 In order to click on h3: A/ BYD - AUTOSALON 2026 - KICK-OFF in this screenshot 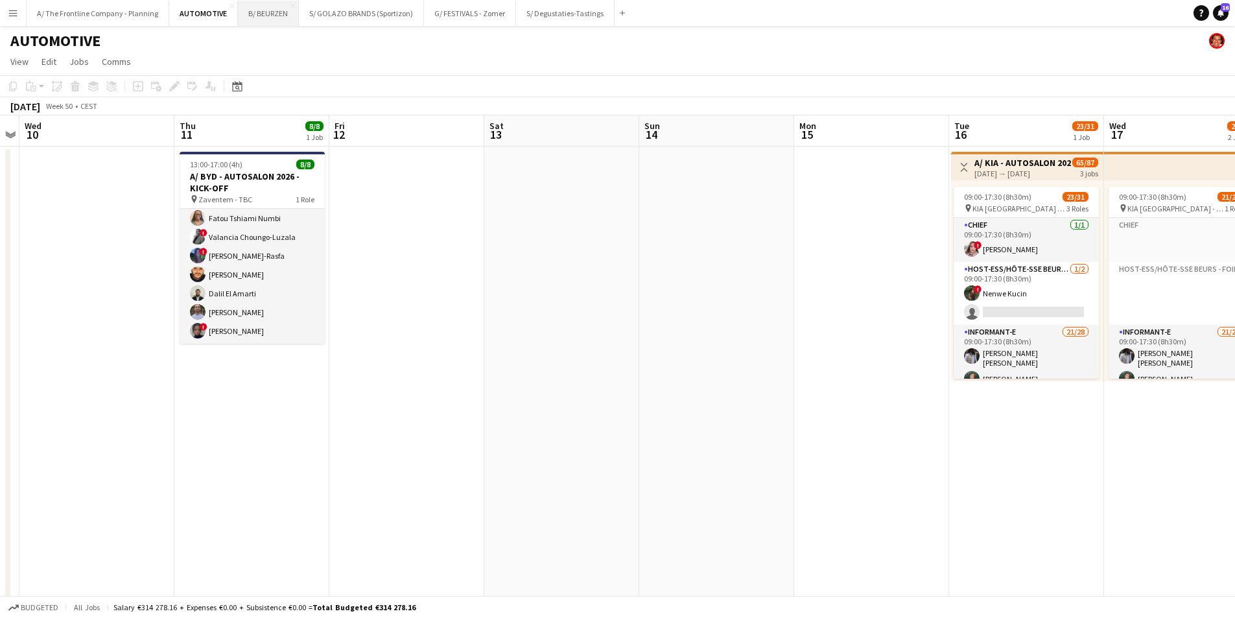, I will do `click(252, 182)`.